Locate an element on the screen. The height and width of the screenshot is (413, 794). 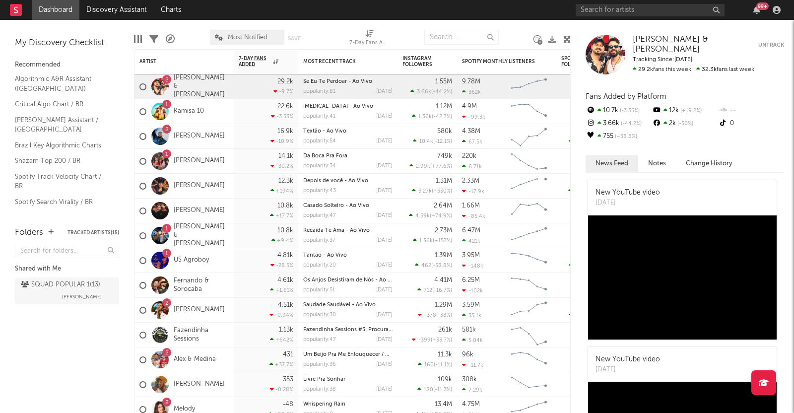
span: -58.8 % is located at coordinates (441, 265).